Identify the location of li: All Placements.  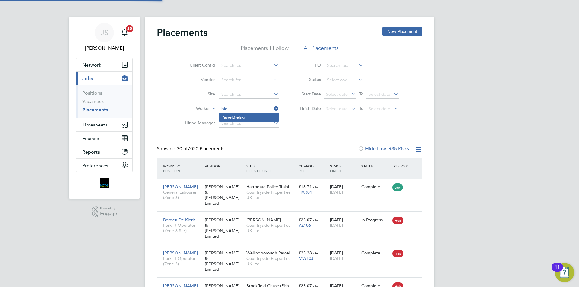
(321, 50).